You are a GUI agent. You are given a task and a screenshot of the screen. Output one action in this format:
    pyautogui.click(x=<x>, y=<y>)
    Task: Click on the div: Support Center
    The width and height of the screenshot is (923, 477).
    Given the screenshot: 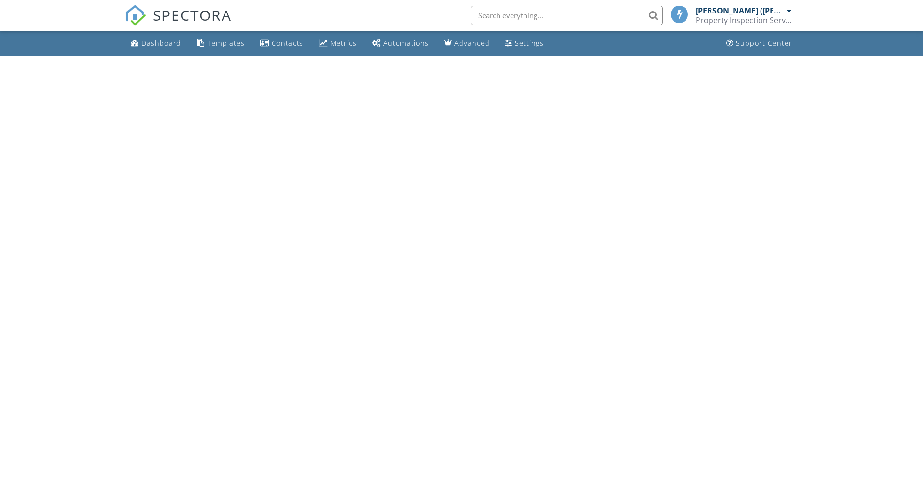 What is the action you would take?
    pyautogui.click(x=764, y=43)
    